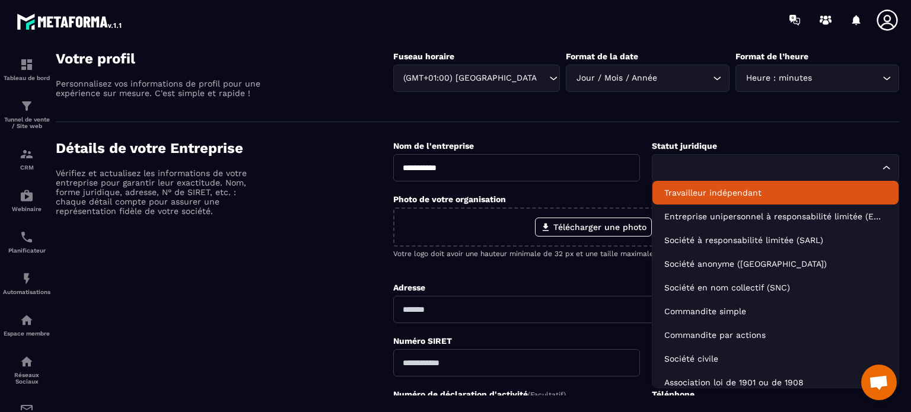 The height and width of the screenshot is (412, 911). Describe the element at coordinates (616, 78) in the screenshot. I see `span: Jour / Mois / Année` at that location.